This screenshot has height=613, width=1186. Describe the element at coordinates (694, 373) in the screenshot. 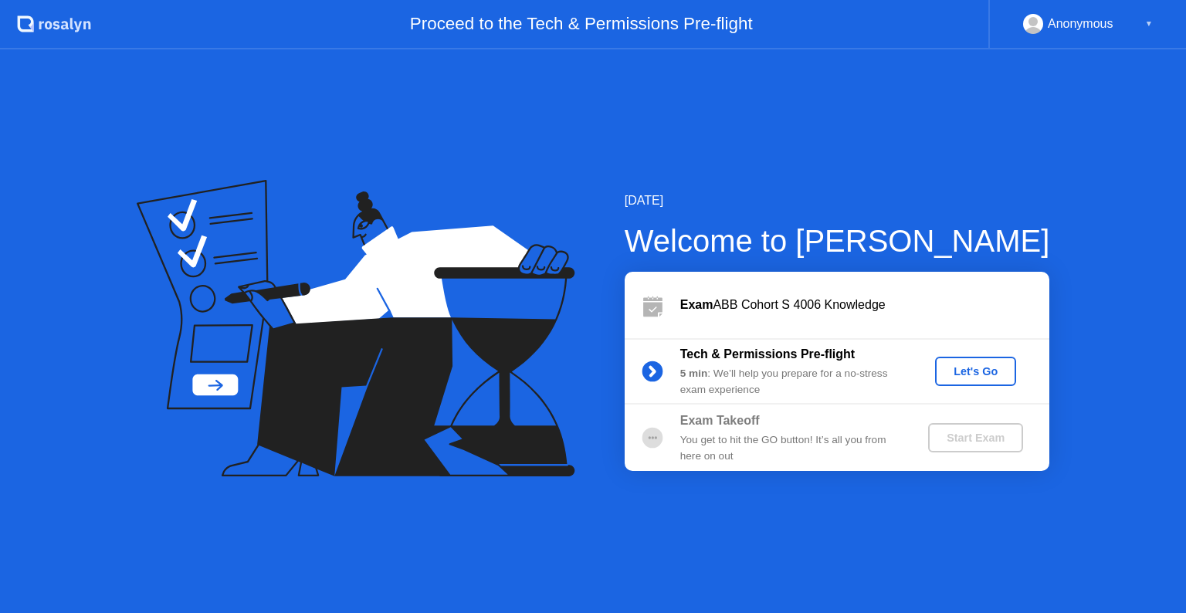

I see `b: 5 min` at that location.